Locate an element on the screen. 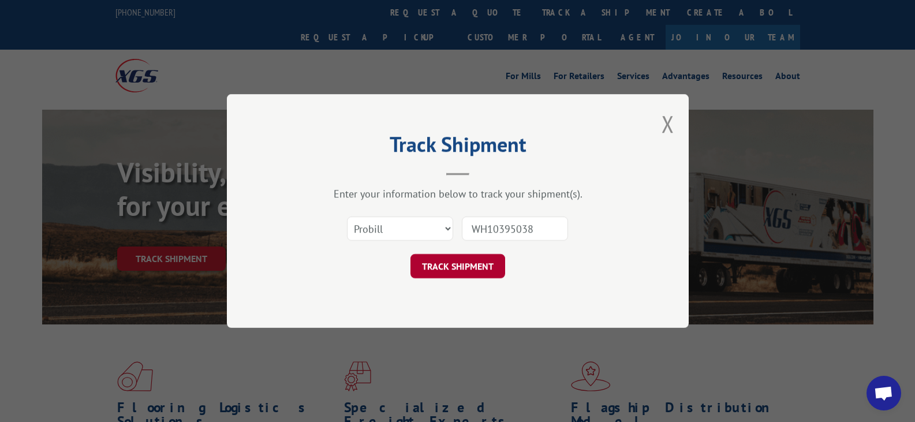 This screenshot has width=915, height=422. h2: Track Shipment is located at coordinates (458, 147).